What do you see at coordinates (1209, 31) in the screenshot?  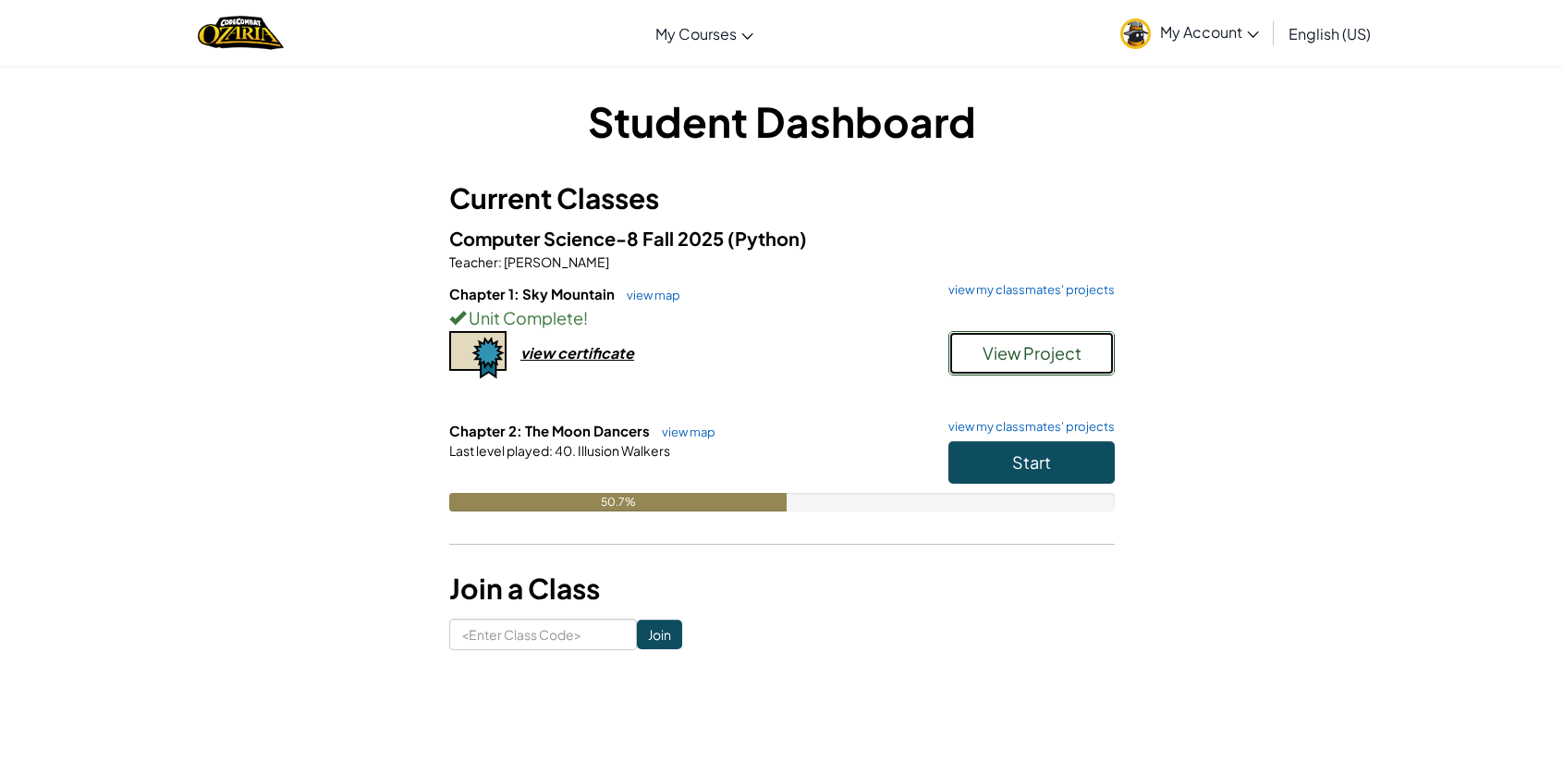 I see `span: My Account` at bounding box center [1209, 31].